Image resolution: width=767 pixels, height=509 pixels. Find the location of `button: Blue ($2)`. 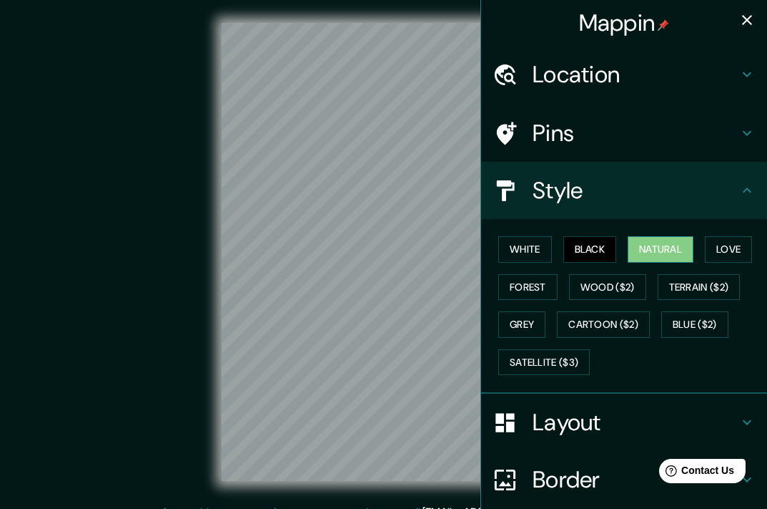

button: Blue ($2) is located at coordinates (695, 324).